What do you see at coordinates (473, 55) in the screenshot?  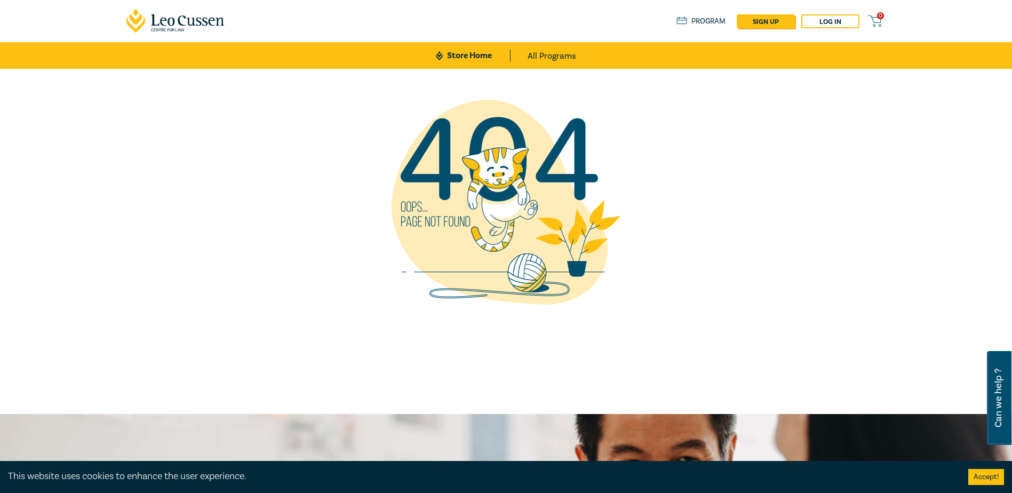 I see `a: Store Home` at bounding box center [473, 55].